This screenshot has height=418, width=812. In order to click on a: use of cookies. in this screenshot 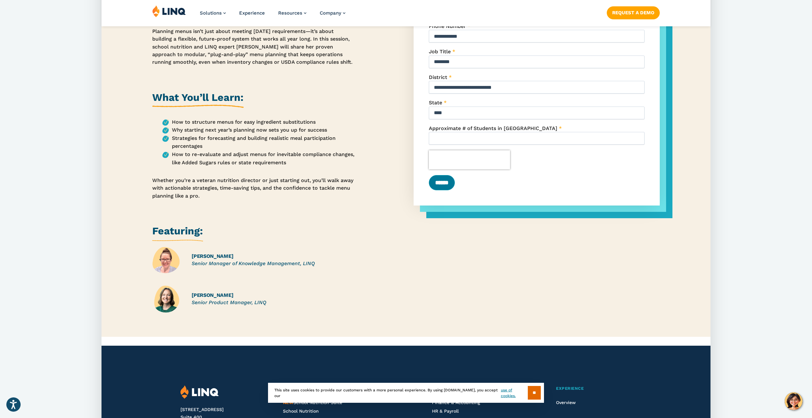, I will do `click(514, 393)`.